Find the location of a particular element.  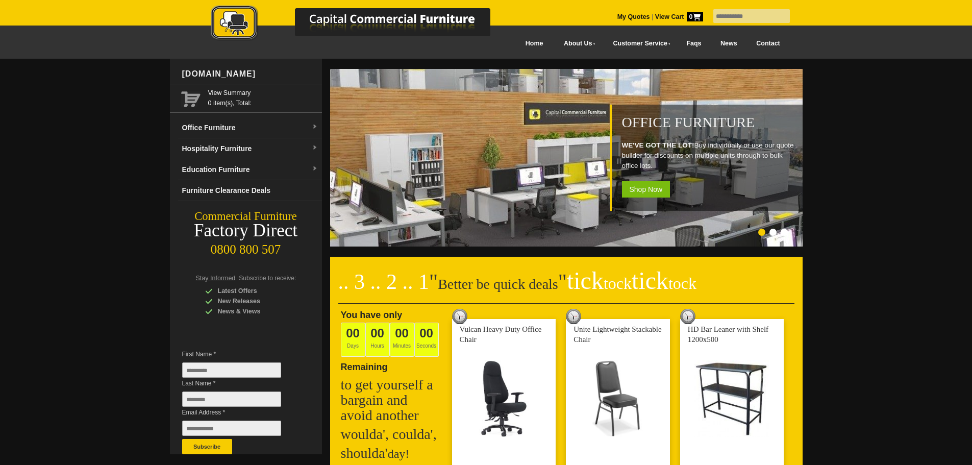

span: Days is located at coordinates (353, 339).